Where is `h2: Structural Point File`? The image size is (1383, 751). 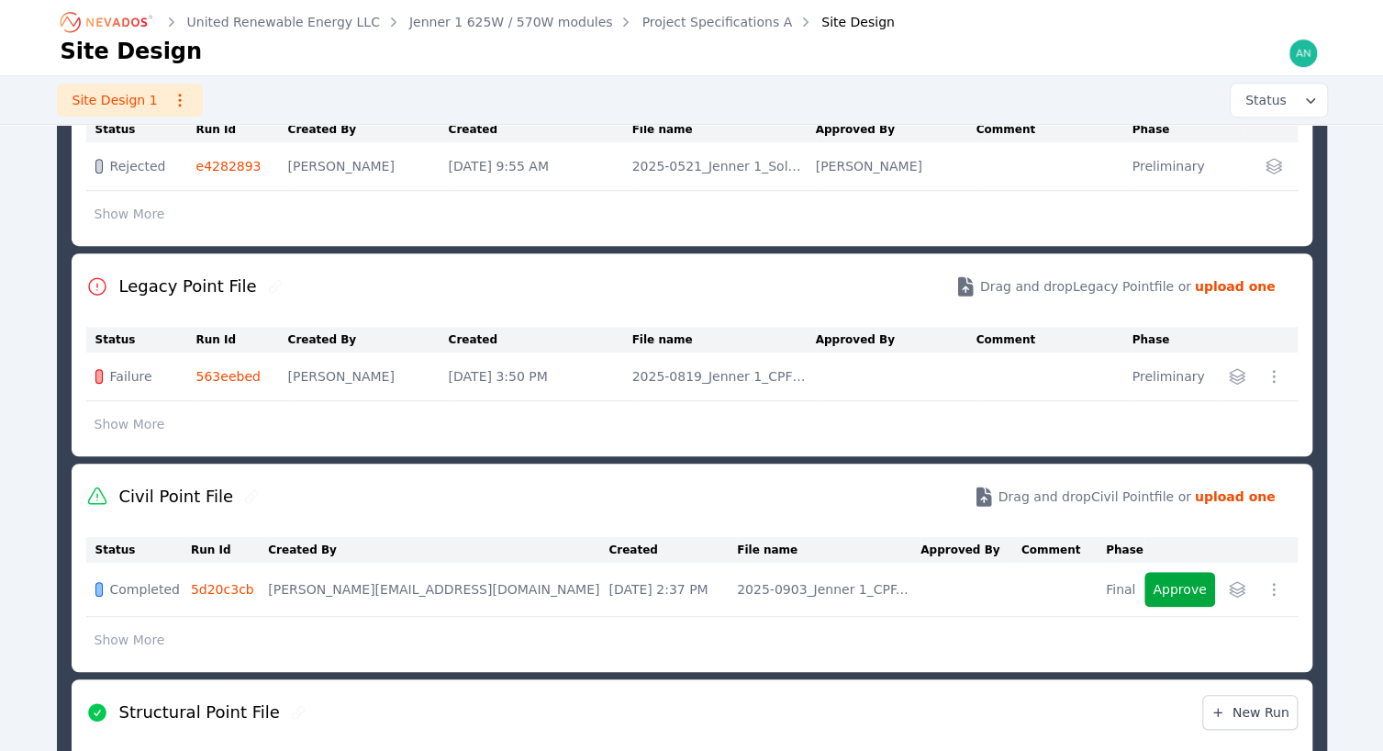
h2: Structural Point File is located at coordinates (199, 712).